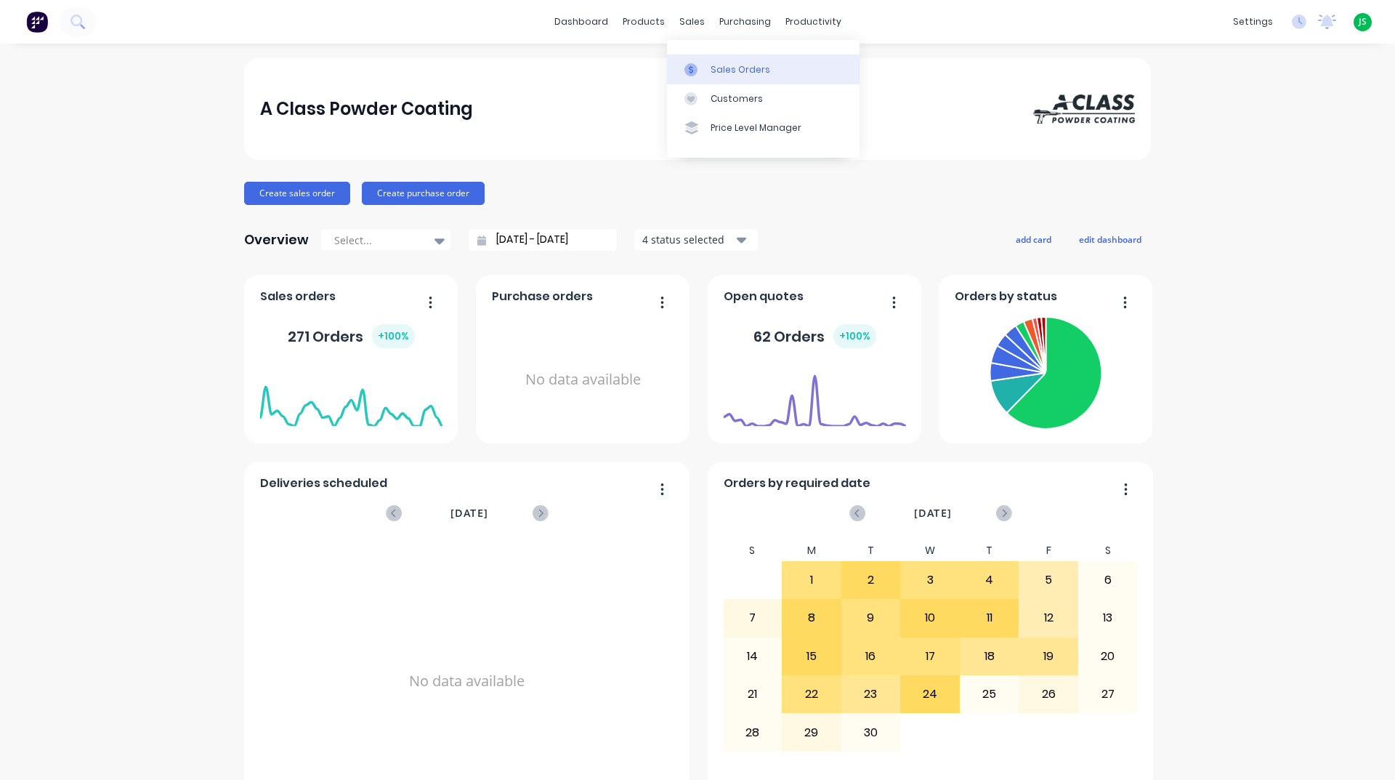  Describe the element at coordinates (1006, 296) in the screenshot. I see `span: Orders by status` at that location.